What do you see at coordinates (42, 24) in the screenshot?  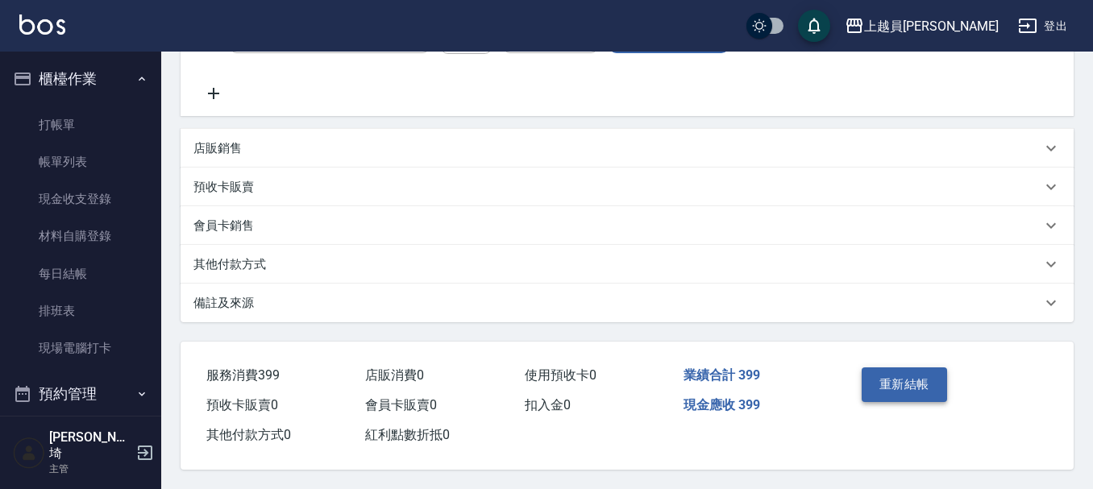 I see `img: Logo` at bounding box center [42, 24].